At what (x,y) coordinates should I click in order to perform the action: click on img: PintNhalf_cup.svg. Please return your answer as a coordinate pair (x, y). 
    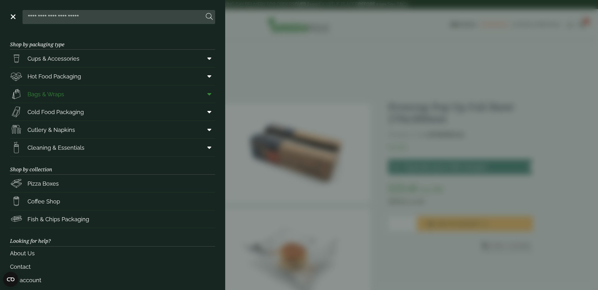
    Looking at the image, I should click on (16, 59).